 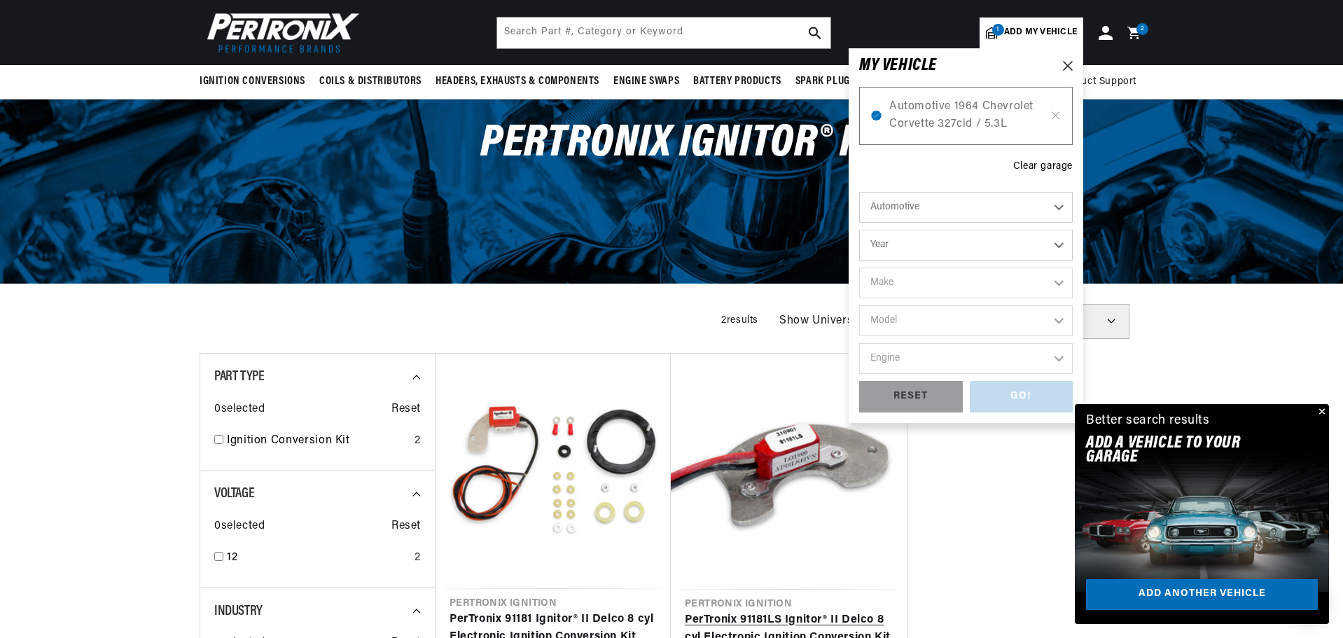 I want to click on span: Headers, Exhausts & Components, so click(x=517, y=81).